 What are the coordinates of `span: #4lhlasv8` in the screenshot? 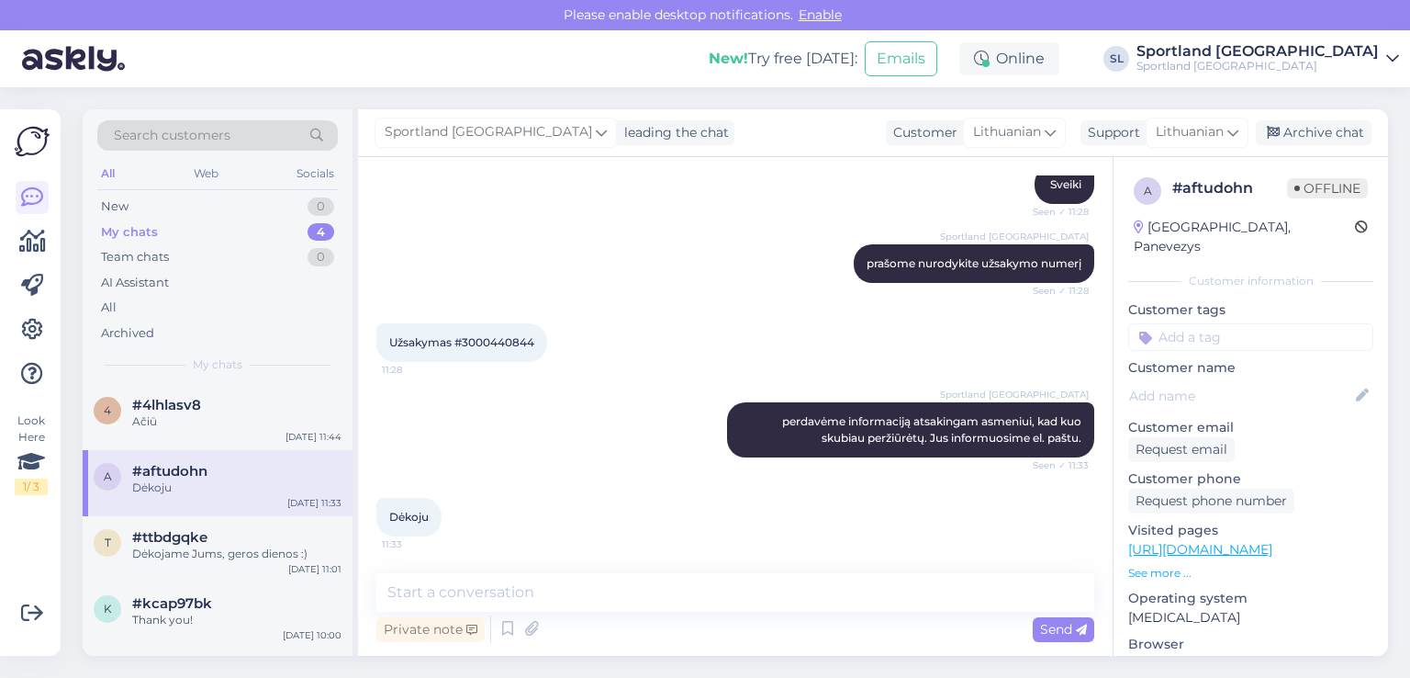 It's located at (166, 405).